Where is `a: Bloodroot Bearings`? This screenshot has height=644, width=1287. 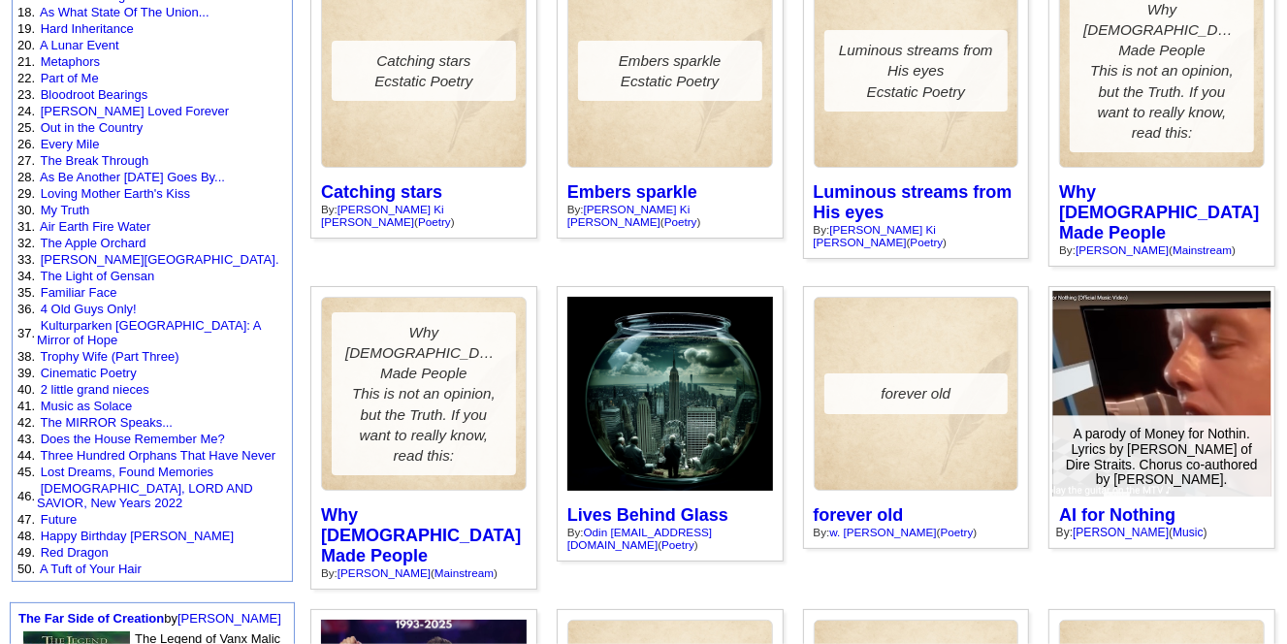
a: Bloodroot Bearings is located at coordinates (94, 94).